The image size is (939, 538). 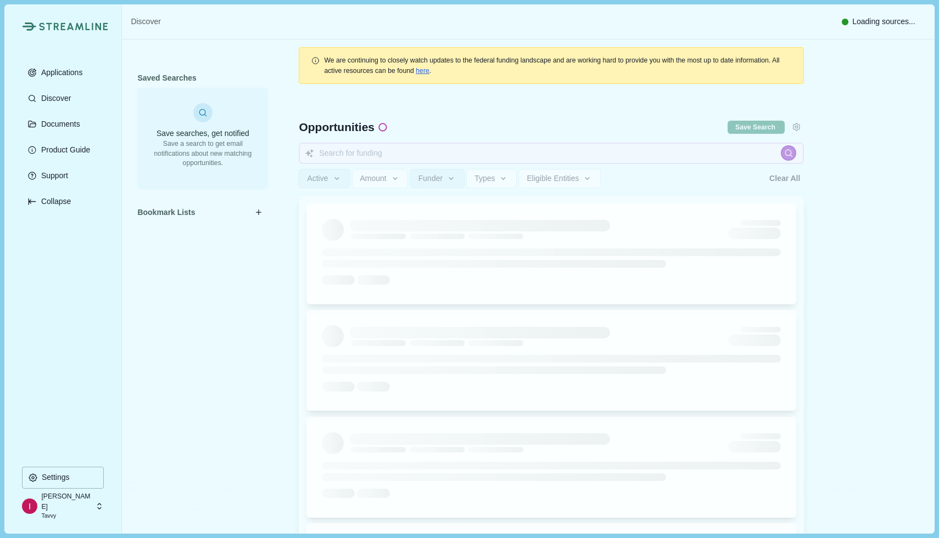 I want to click on a: Product Guide, so click(x=63, y=150).